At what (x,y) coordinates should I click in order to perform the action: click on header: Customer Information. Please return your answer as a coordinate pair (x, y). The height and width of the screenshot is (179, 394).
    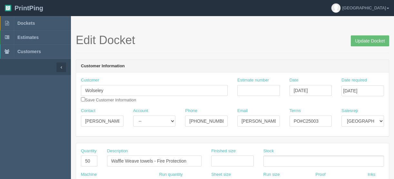
    Looking at the image, I should click on (232, 66).